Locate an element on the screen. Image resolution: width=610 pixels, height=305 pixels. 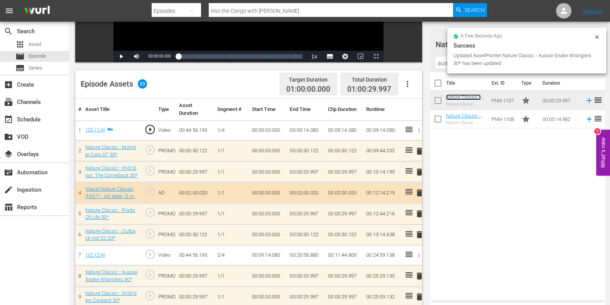
span: Automation is located at coordinates (8, 172).